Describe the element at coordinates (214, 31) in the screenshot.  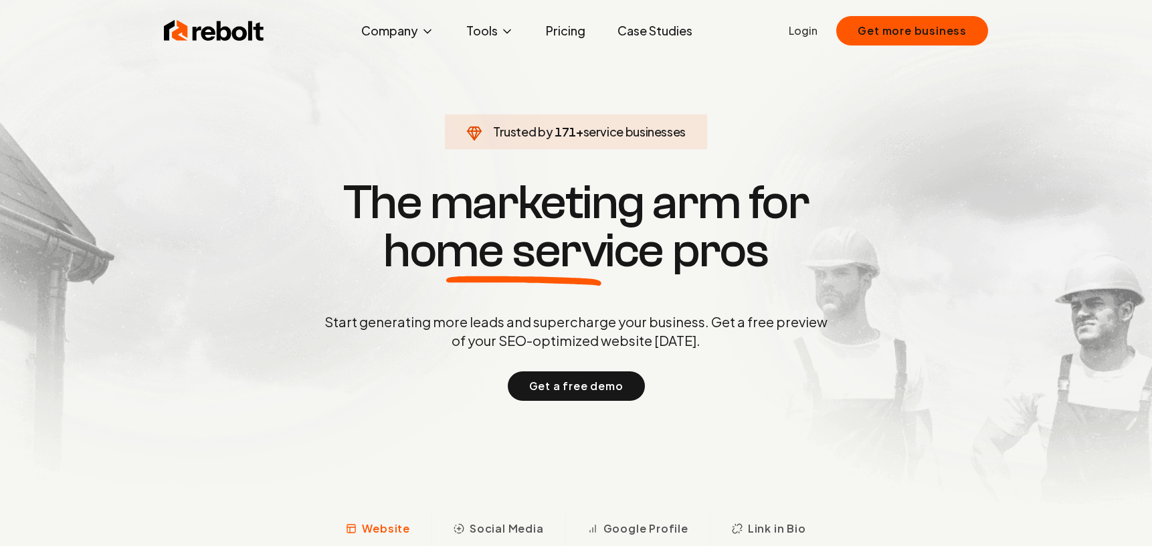
I see `img: Rebolt Logo` at that location.